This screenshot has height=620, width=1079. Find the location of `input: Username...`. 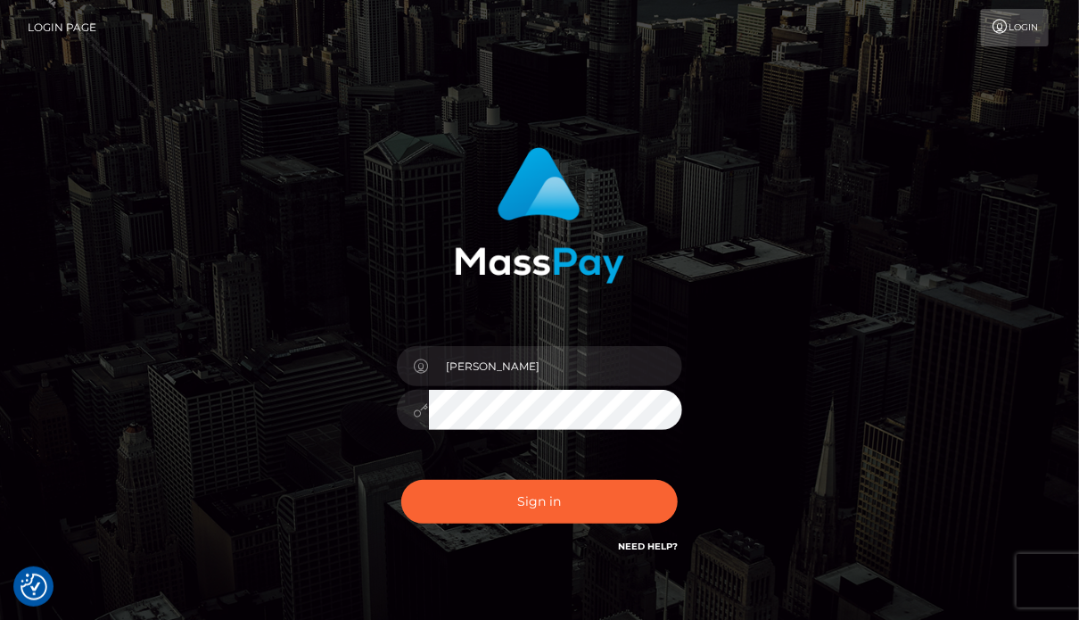

input: Username... is located at coordinates (556, 366).